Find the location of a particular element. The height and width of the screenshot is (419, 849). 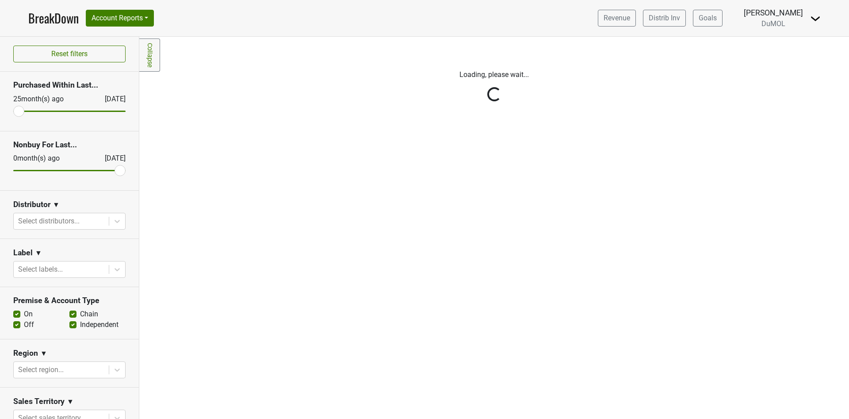

a: Goals is located at coordinates (708, 18).